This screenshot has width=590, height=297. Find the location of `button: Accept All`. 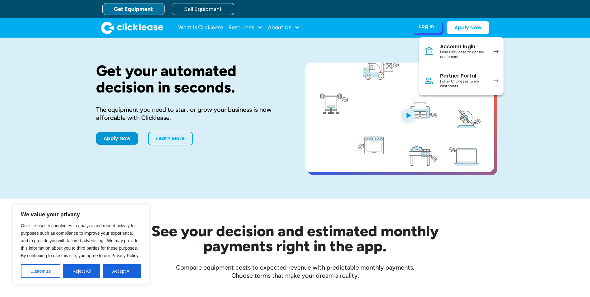

button: Accept All is located at coordinates (122, 271).